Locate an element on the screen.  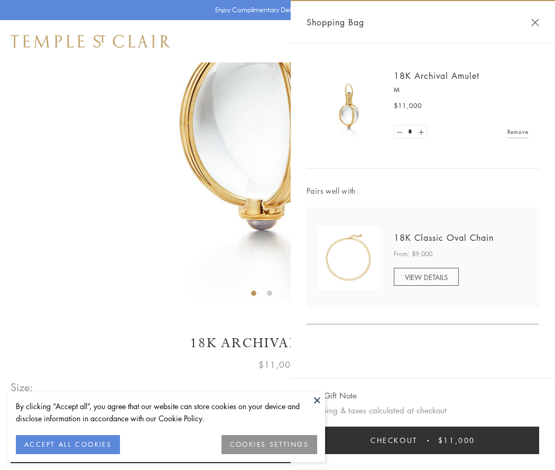
span: Pairs well with is located at coordinates (423, 190).